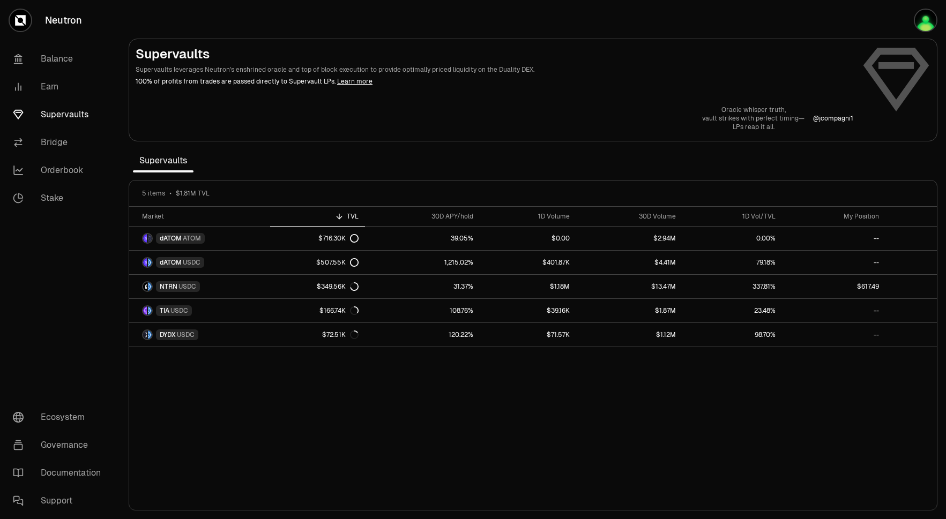  Describe the element at coordinates (150, 239) in the screenshot. I see `img: ATOM Logo` at that location.